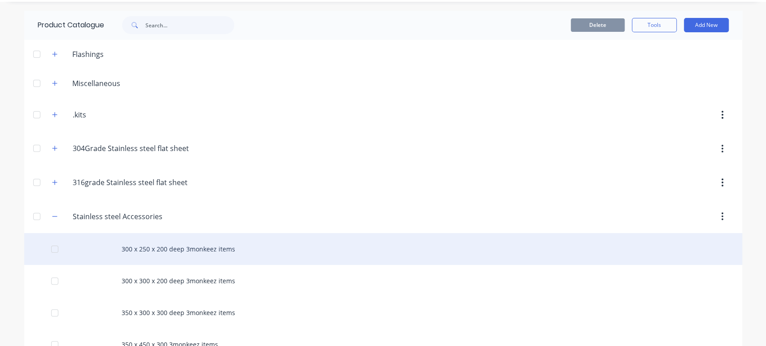 This screenshot has width=766, height=346. What do you see at coordinates (383, 313) in the screenshot?
I see `div: 350 x 300 x 300 deep 3monkeez items` at bounding box center [383, 313].